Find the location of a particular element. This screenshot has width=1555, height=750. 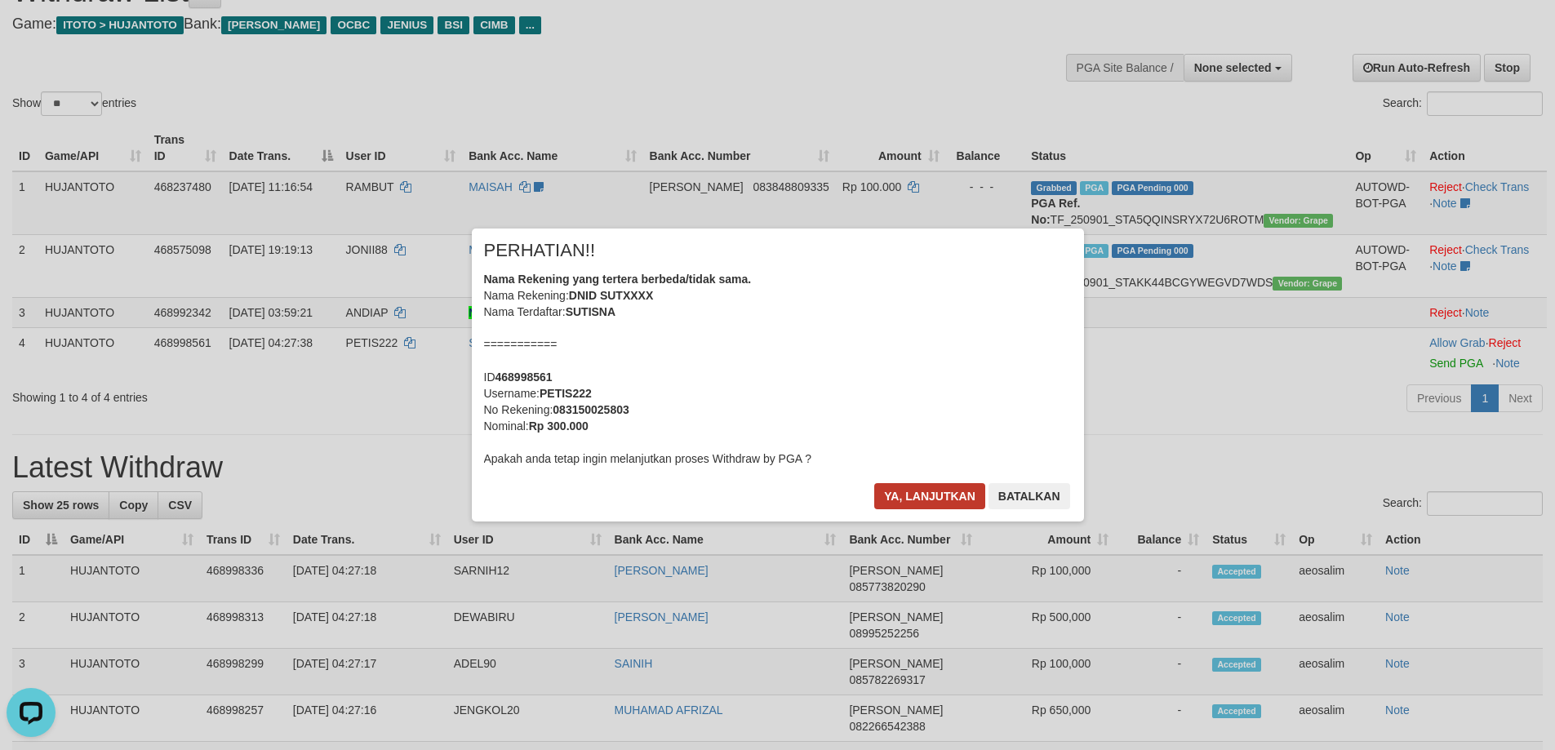

b: DNID SUTXXXX is located at coordinates (610, 295).